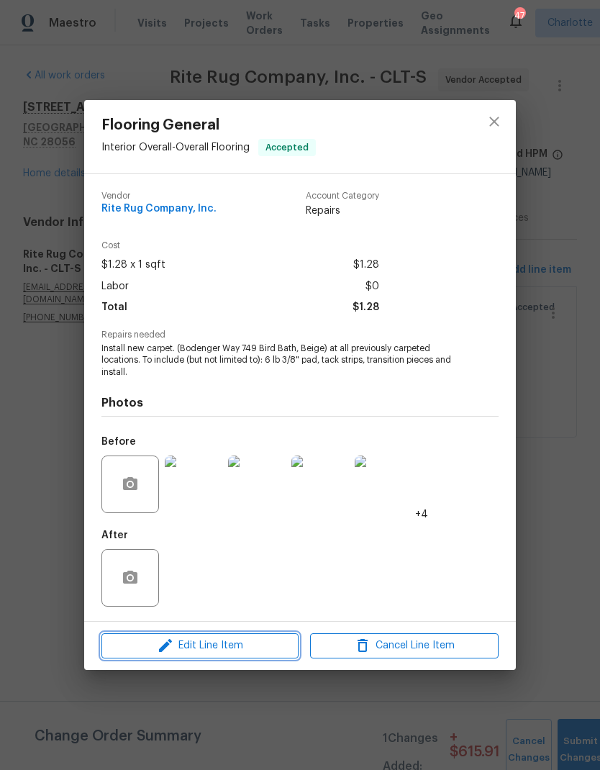 The image size is (600, 770). What do you see at coordinates (300, 335) in the screenshot?
I see `span: Repairs needed` at bounding box center [300, 335].